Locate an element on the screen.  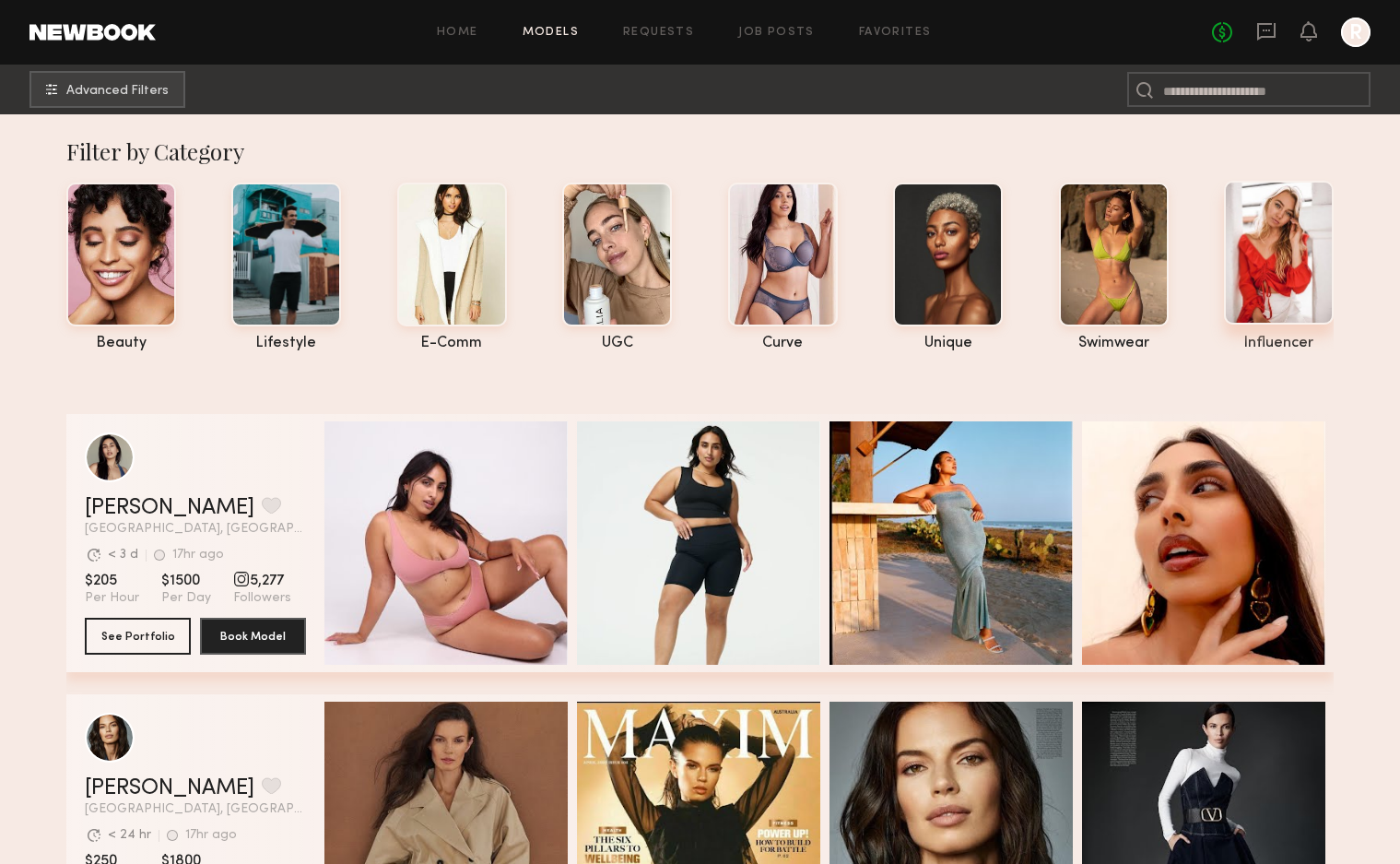
button: Book Model is located at coordinates (252, 636).